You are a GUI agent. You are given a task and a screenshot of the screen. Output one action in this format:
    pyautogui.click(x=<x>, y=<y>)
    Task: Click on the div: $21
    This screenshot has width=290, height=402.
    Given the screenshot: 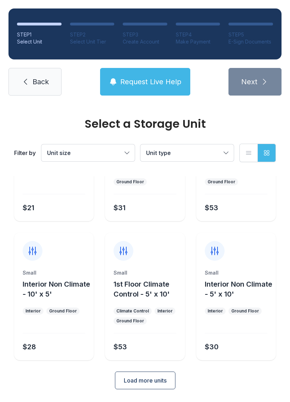 What is the action you would take?
    pyautogui.click(x=28, y=208)
    